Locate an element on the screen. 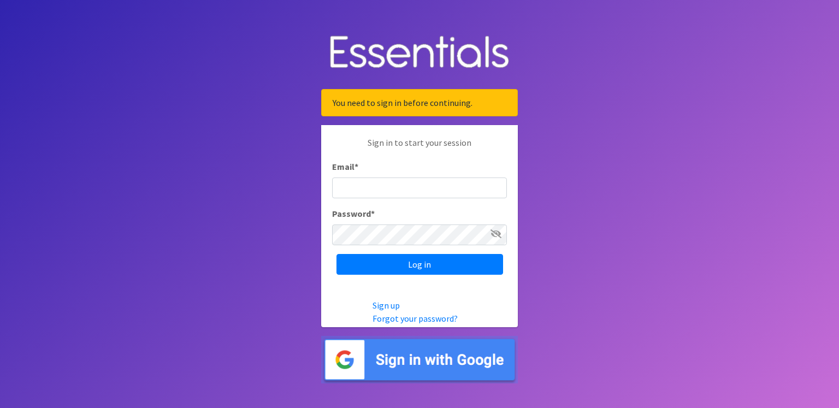 Image resolution: width=839 pixels, height=408 pixels. label: Password is located at coordinates (353, 213).